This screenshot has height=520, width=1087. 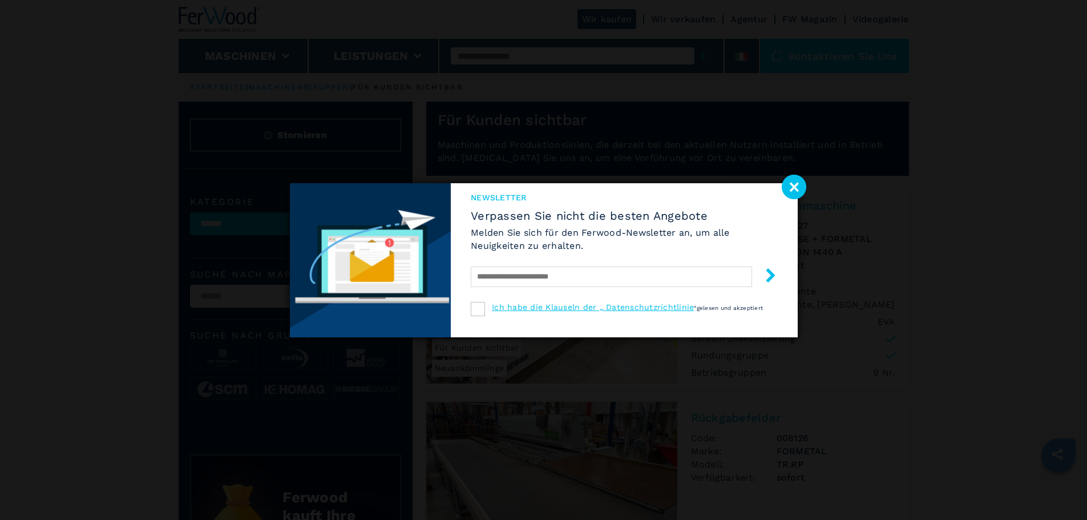 What do you see at coordinates (593, 307) in the screenshot?
I see `a: Ich habe die Klauseln der „ Datenschutzrichtlinie` at bounding box center [593, 307].